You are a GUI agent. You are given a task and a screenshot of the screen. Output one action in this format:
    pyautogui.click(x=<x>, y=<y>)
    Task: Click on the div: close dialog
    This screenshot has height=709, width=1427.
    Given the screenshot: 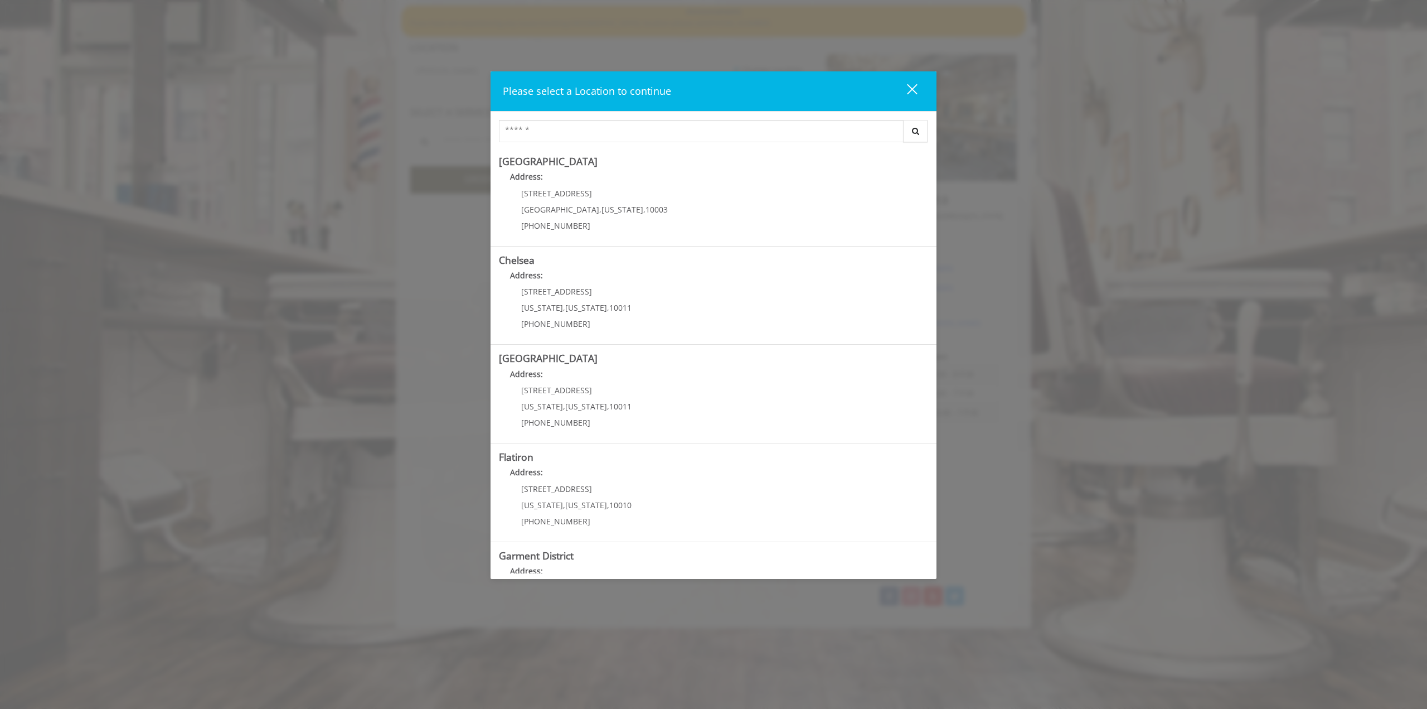 What is the action you would take?
    pyautogui.click(x=905, y=91)
    